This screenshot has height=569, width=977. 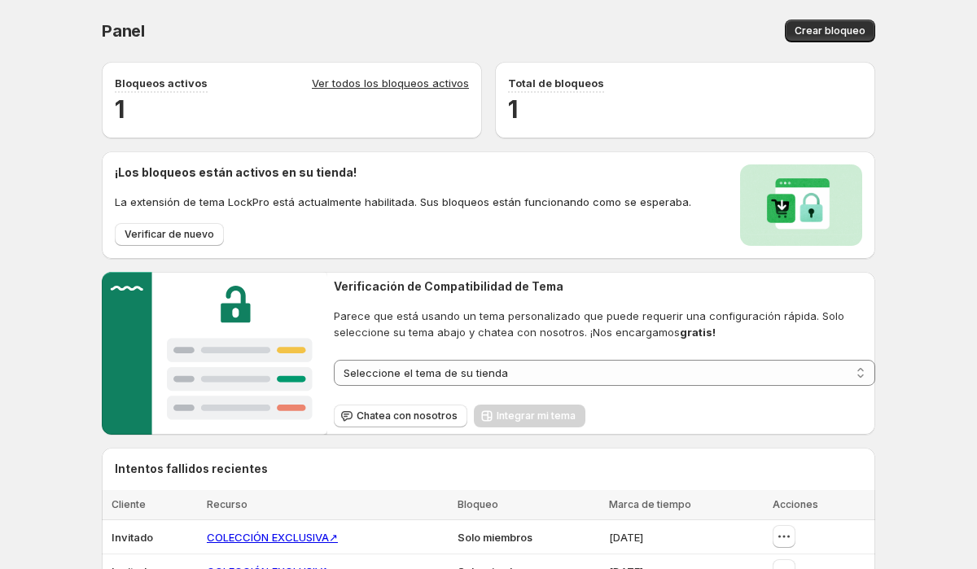 I want to click on p: Bloqueos activos, so click(x=161, y=83).